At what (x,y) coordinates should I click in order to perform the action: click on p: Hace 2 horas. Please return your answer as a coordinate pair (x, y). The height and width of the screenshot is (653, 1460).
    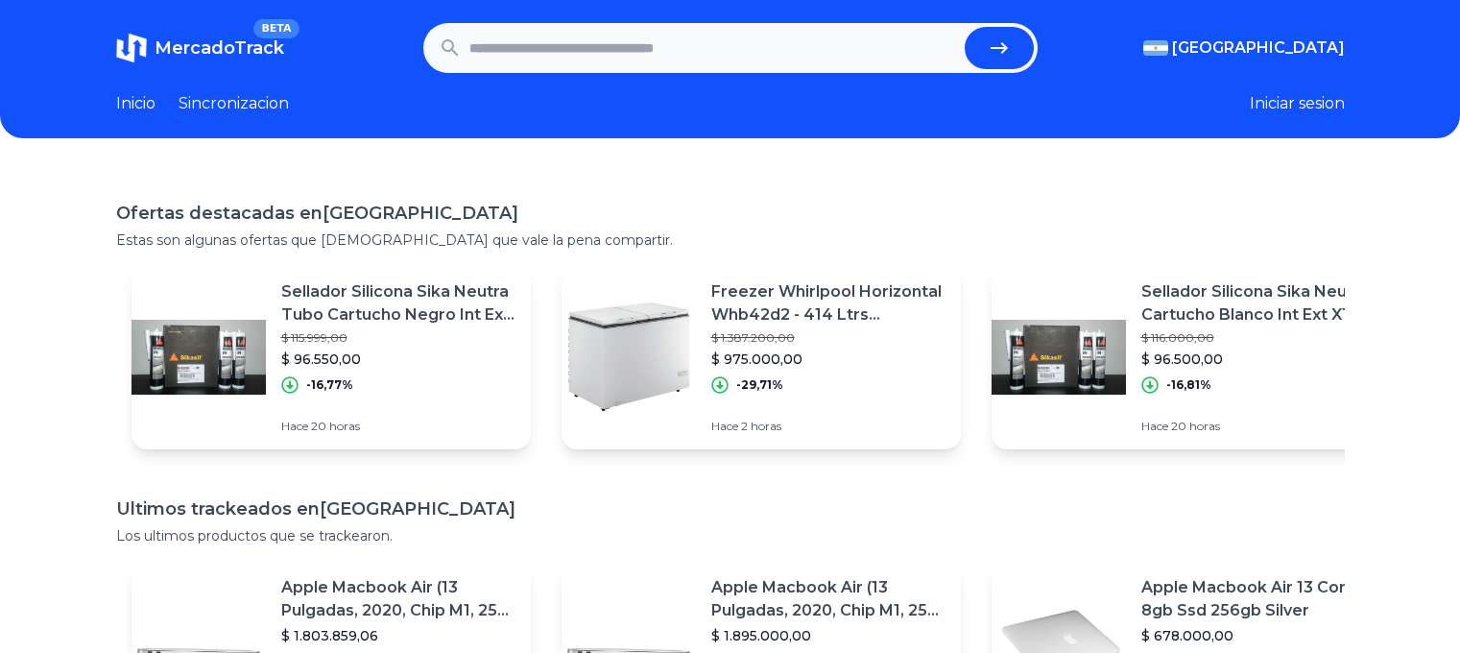
    Looking at the image, I should click on (828, 426).